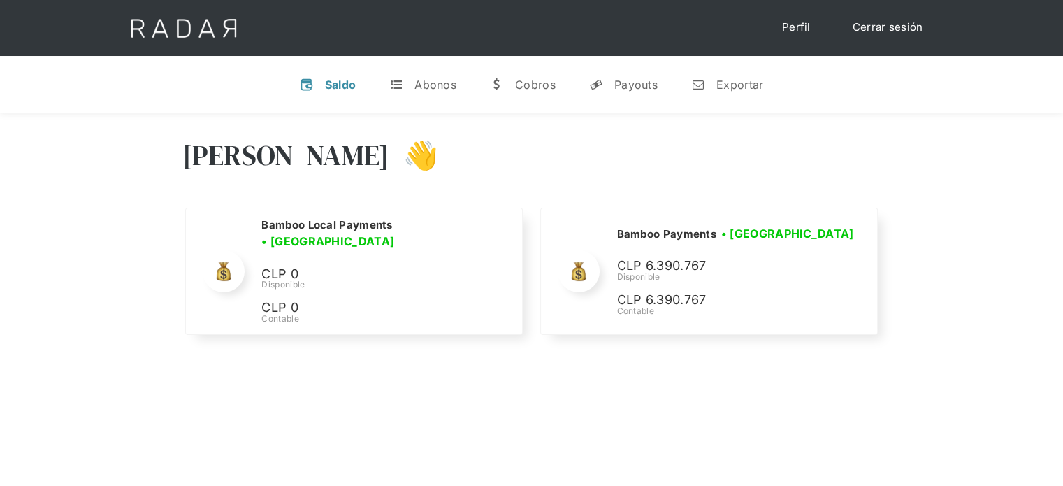 This screenshot has height=486, width=1063. Describe the element at coordinates (636, 85) in the screenshot. I see `div: Payouts` at that location.